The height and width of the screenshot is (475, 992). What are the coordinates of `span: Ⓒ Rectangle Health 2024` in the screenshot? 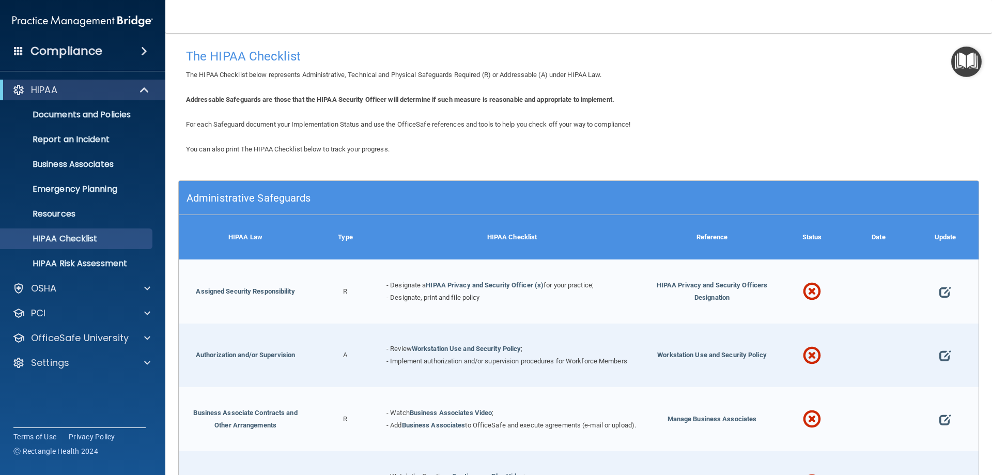 It's located at (56, 451).